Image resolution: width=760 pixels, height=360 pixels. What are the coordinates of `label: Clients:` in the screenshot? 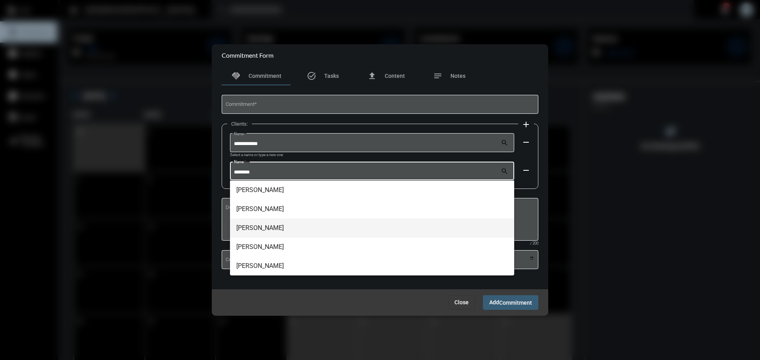 It's located at (239, 124).